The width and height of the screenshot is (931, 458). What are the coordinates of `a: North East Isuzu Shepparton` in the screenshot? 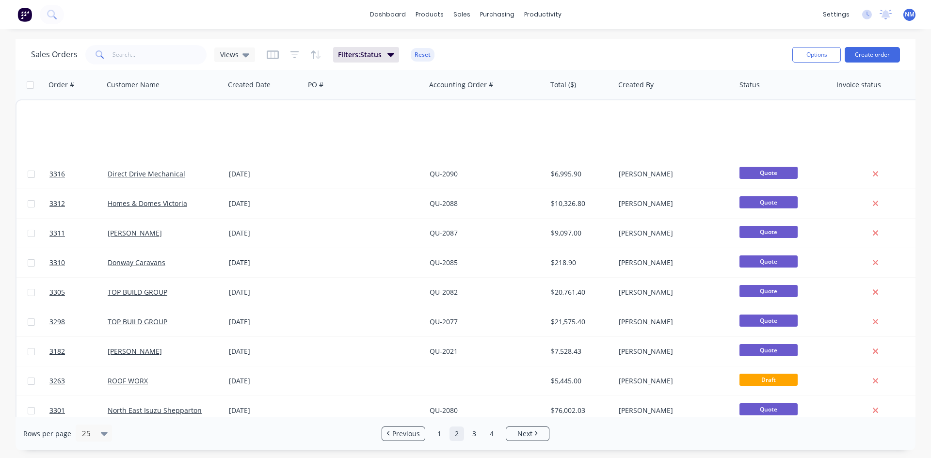 It's located at (155, 410).